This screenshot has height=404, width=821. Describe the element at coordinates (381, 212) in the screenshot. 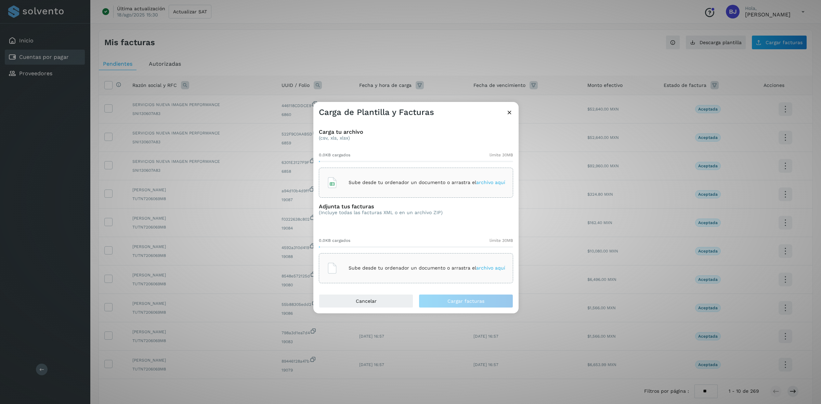

I see `p: (Incluye todas las facturas XML o en un archivo ZIP)` at that location.